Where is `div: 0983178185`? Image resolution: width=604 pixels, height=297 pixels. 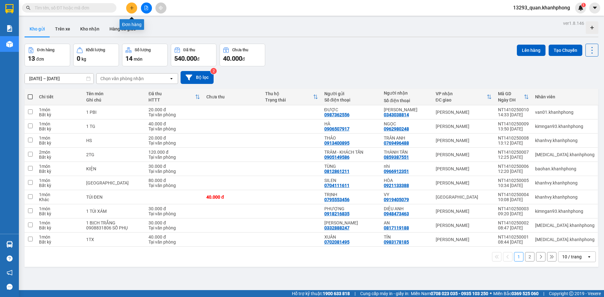
div: 0983178185 is located at coordinates (396, 242).